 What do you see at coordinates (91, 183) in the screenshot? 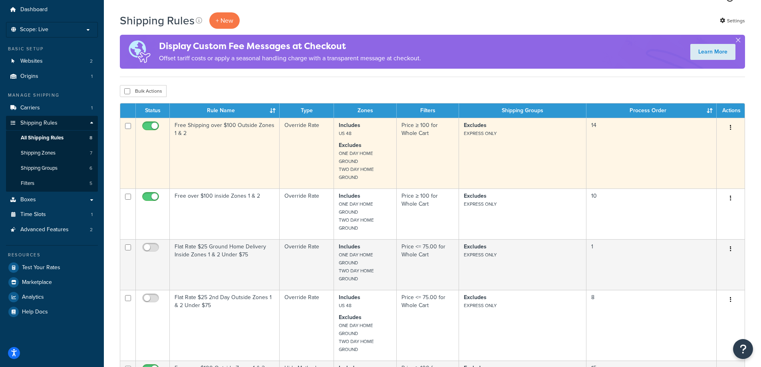
I see `span: 5` at bounding box center [91, 183].